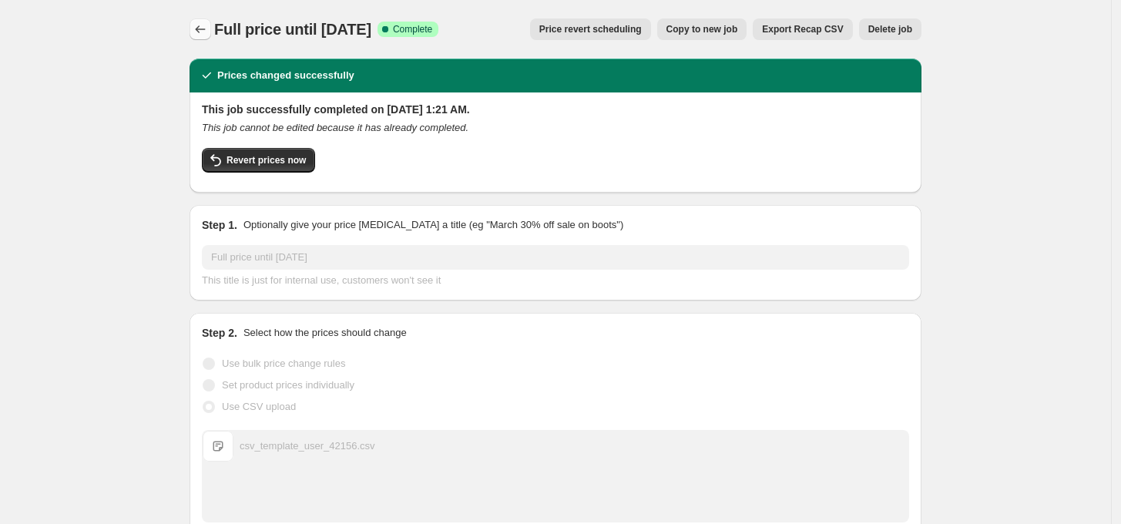  Describe the element at coordinates (802, 29) in the screenshot. I see `button: Export Recap CSV` at that location.